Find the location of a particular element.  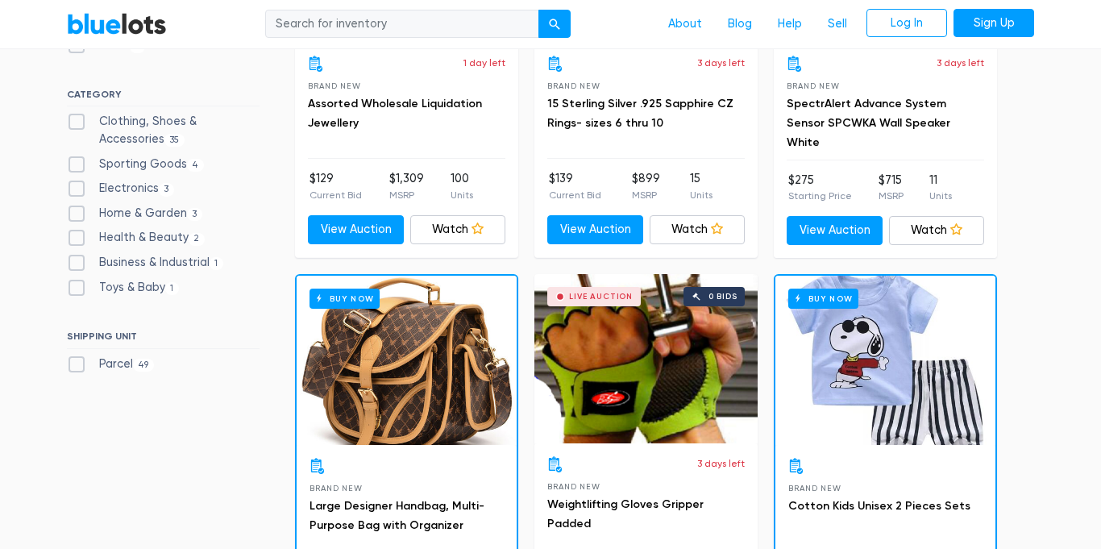

a: Help is located at coordinates (790, 24).